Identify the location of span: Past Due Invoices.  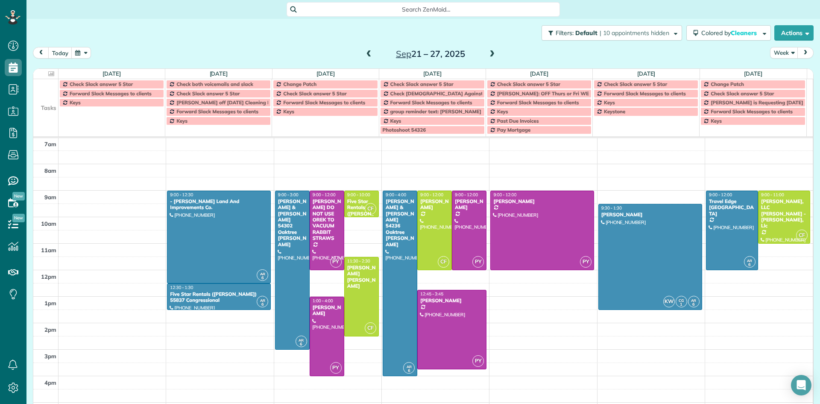
(518, 120).